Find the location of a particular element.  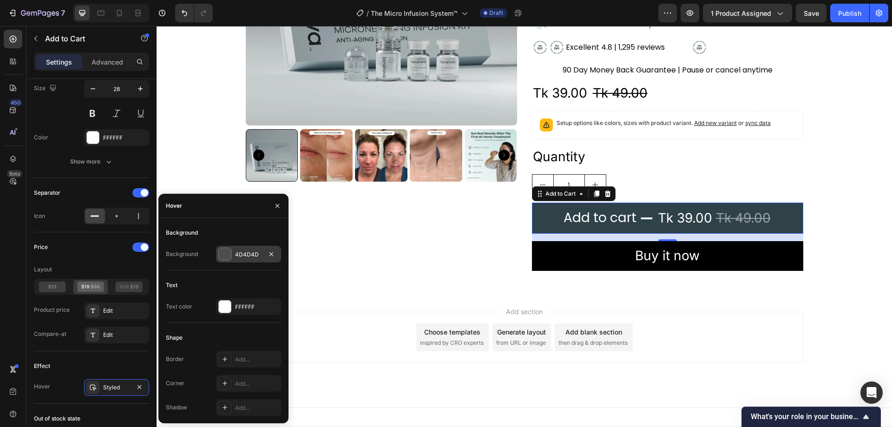

p: Add to cart is located at coordinates (443, 192).